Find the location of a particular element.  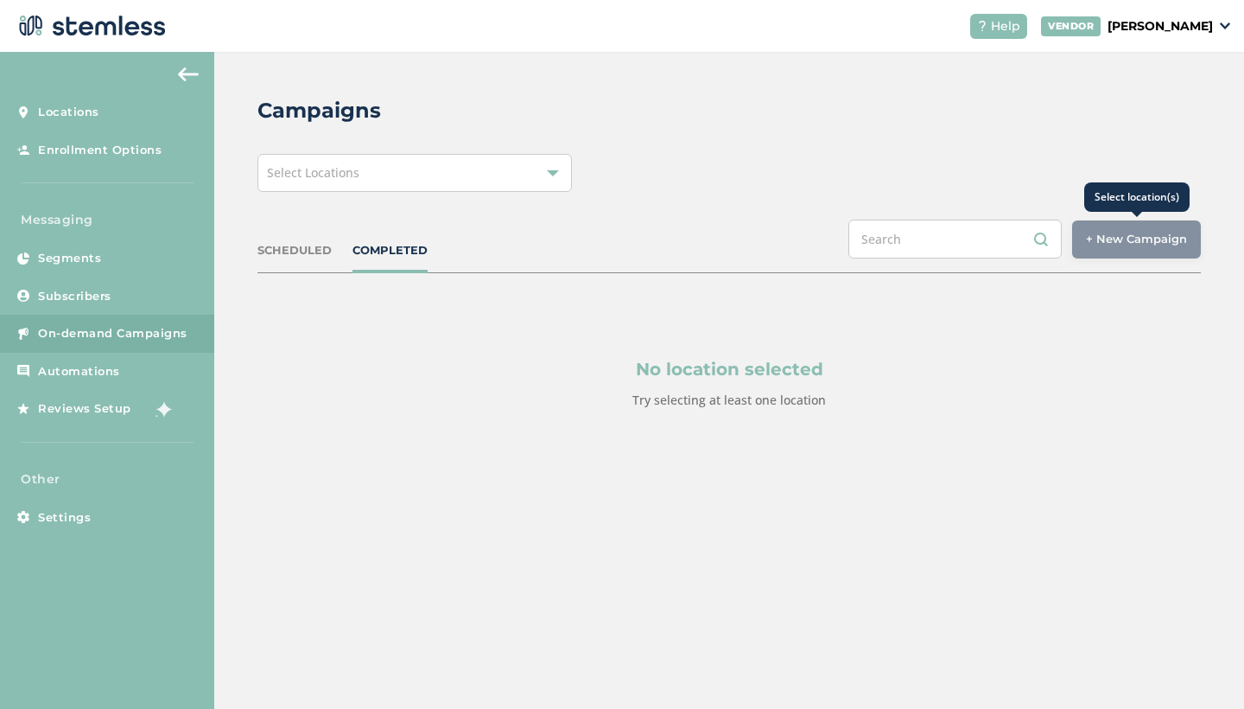

img: icon_down-arrow-small-66adaf34.svg is located at coordinates (1225, 26).